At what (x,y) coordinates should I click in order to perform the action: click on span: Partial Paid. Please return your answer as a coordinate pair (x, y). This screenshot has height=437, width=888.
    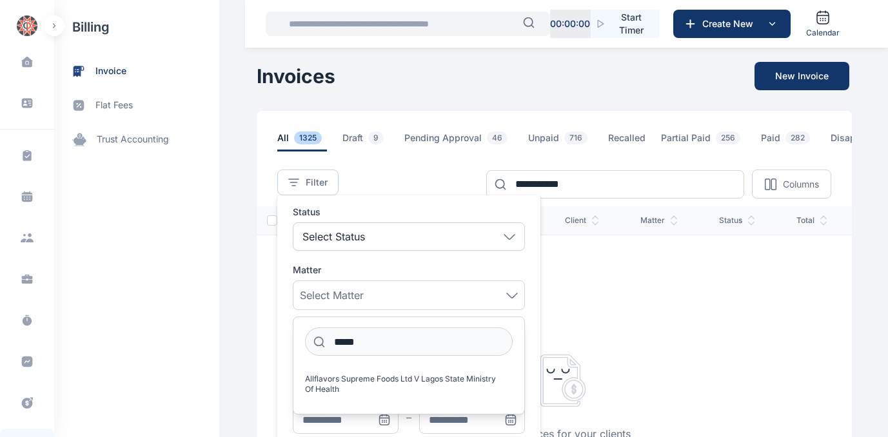
    Looking at the image, I should click on (703, 141).